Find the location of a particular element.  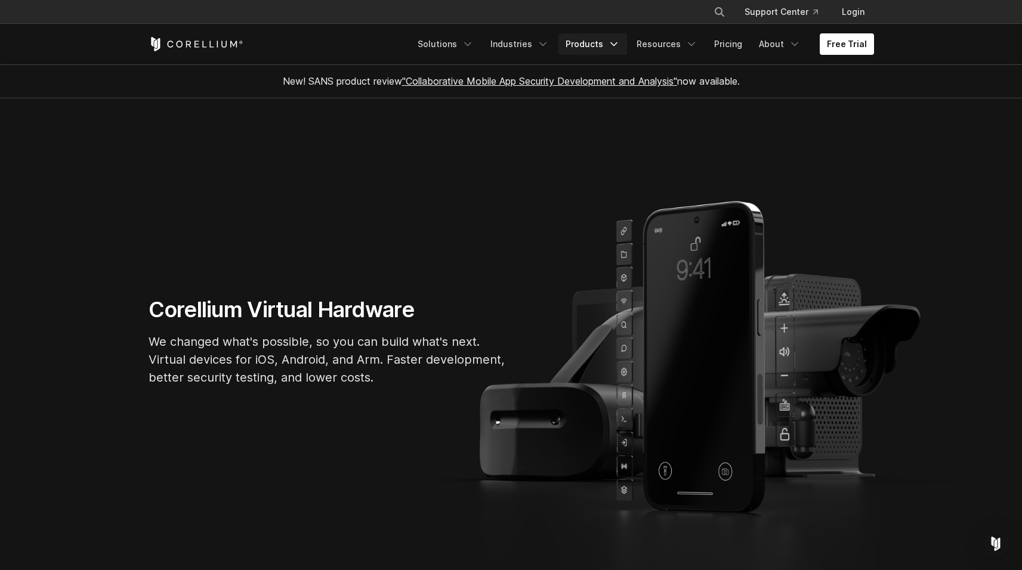

a: Industries is located at coordinates (520, 44).